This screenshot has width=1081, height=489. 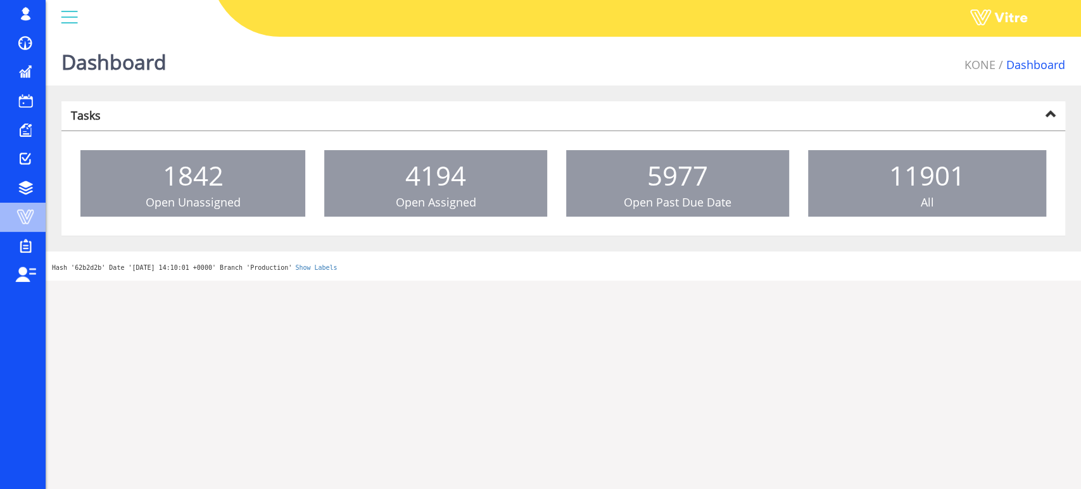 What do you see at coordinates (192, 184) in the screenshot?
I see `a: 1842 Open Unassigned` at bounding box center [192, 184].